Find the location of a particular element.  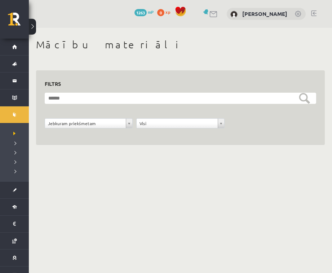

h1: Mācību materiāli is located at coordinates (180, 45).